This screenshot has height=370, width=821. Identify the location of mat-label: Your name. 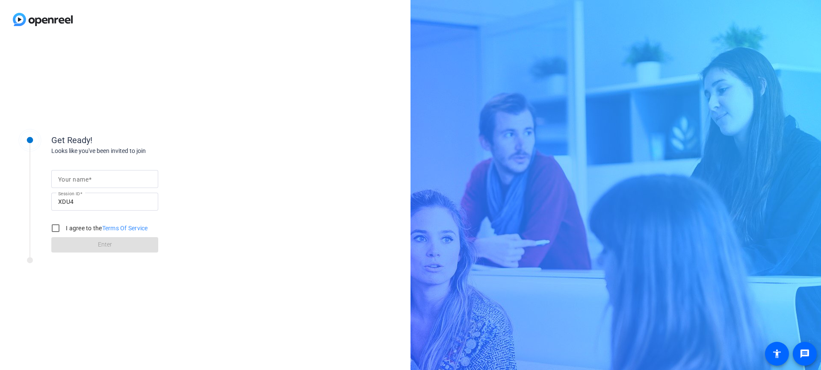
(73, 180).